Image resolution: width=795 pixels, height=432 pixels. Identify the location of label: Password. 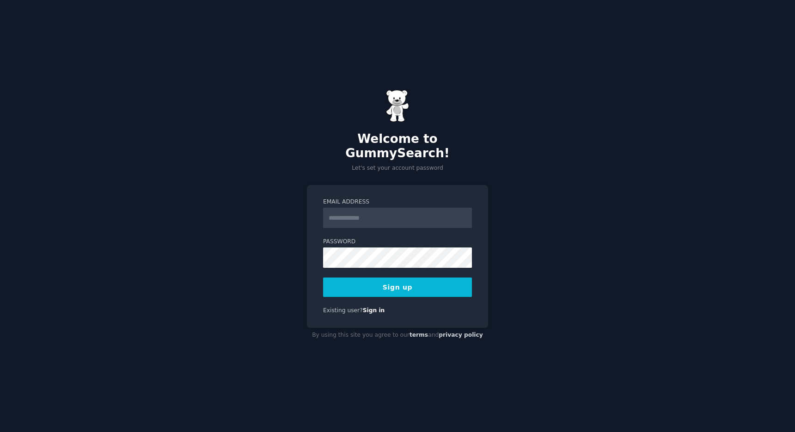
(398, 242).